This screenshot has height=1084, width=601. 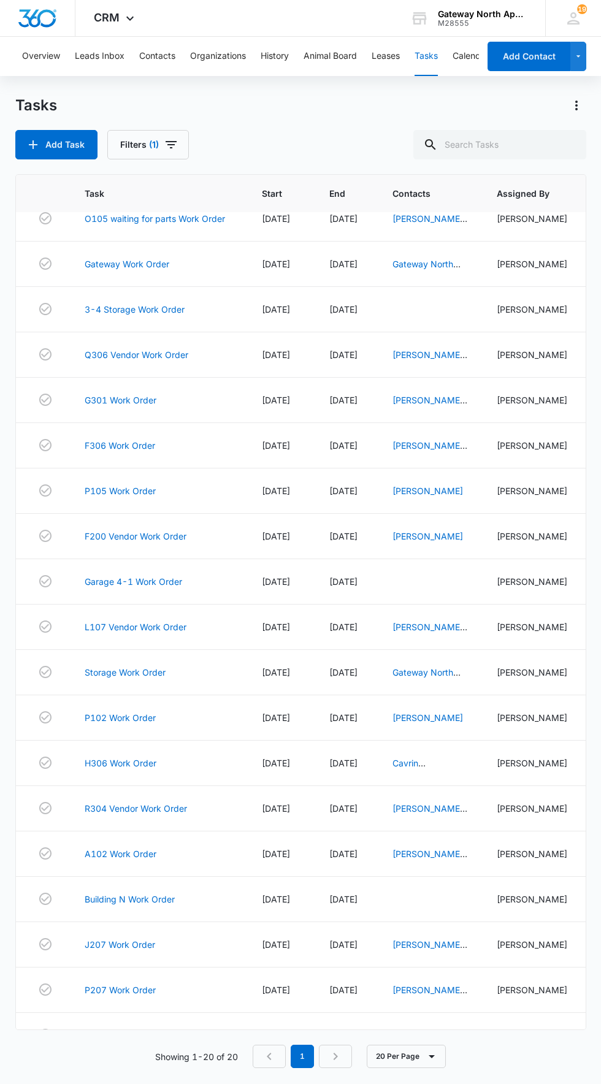 What do you see at coordinates (107, 17) in the screenshot?
I see `span: CRM` at bounding box center [107, 17].